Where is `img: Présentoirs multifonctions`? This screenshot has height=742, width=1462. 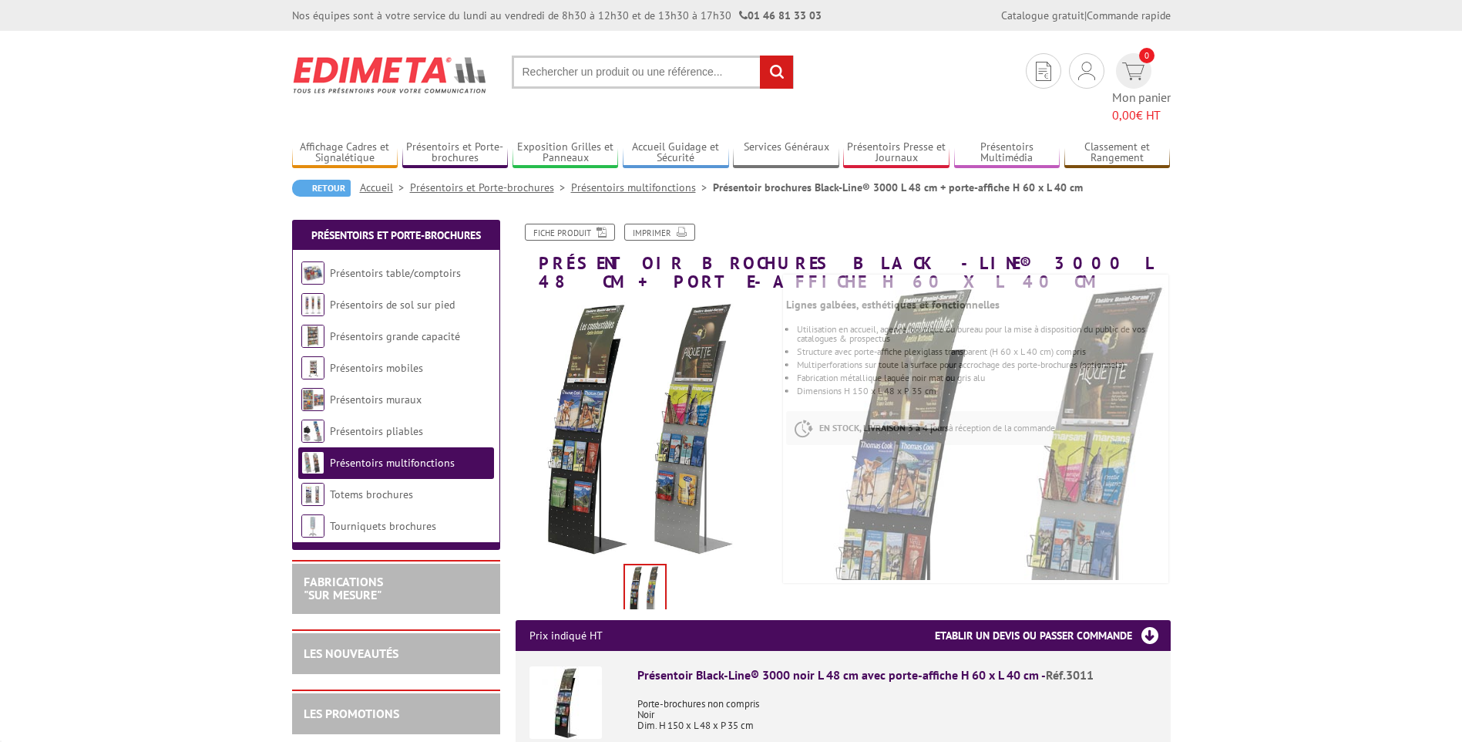 img: Présentoirs multifonctions is located at coordinates (313, 463).